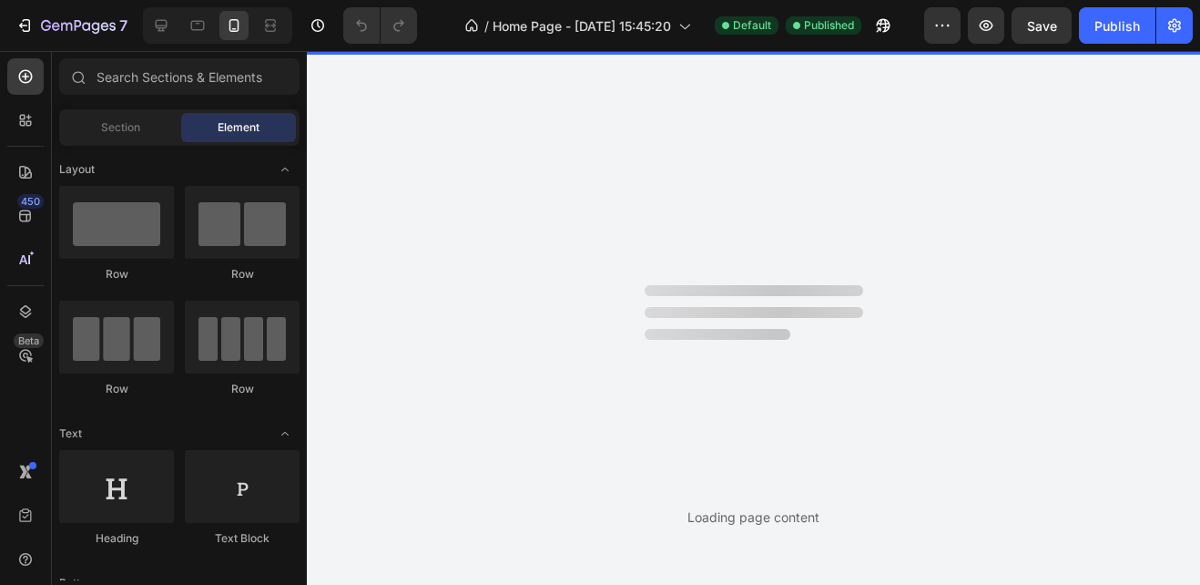 The width and height of the screenshot is (1200, 585). What do you see at coordinates (30, 201) in the screenshot?
I see `div: 450` at bounding box center [30, 201].